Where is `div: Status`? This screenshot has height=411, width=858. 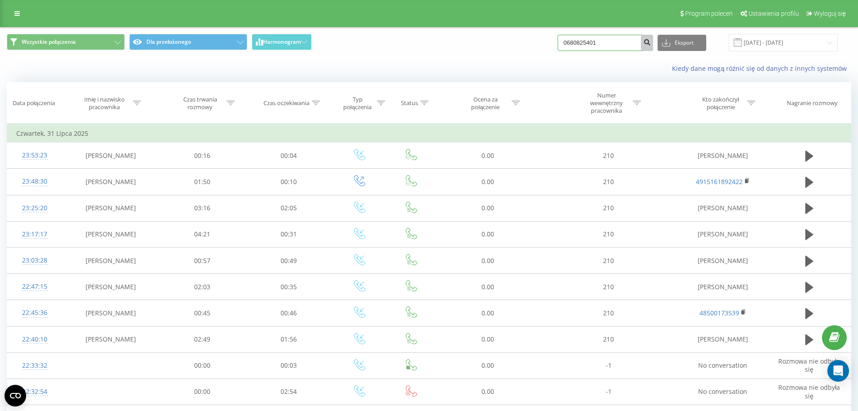 div: Status is located at coordinates (410, 103).